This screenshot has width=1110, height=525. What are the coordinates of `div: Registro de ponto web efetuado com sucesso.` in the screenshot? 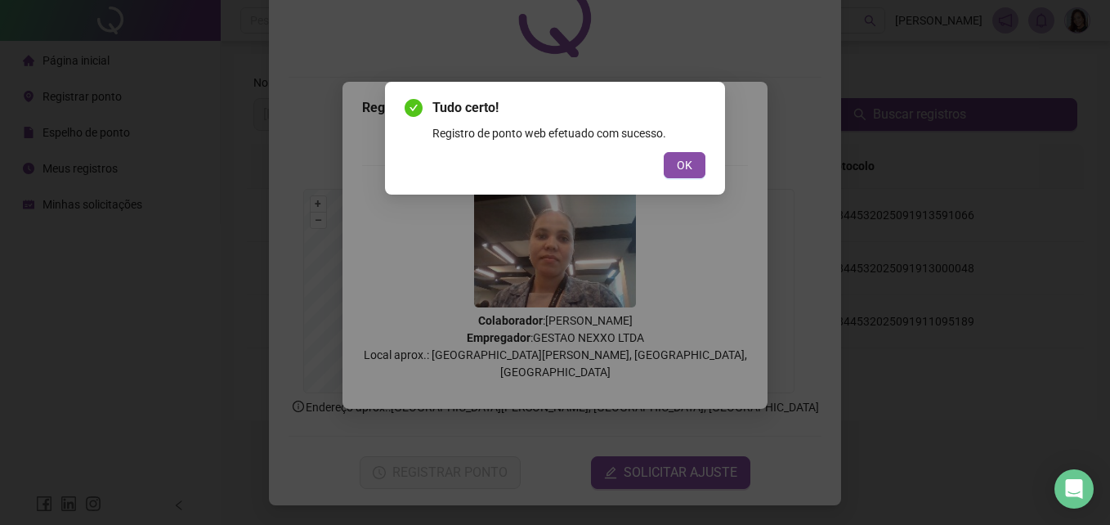 It's located at (569, 133).